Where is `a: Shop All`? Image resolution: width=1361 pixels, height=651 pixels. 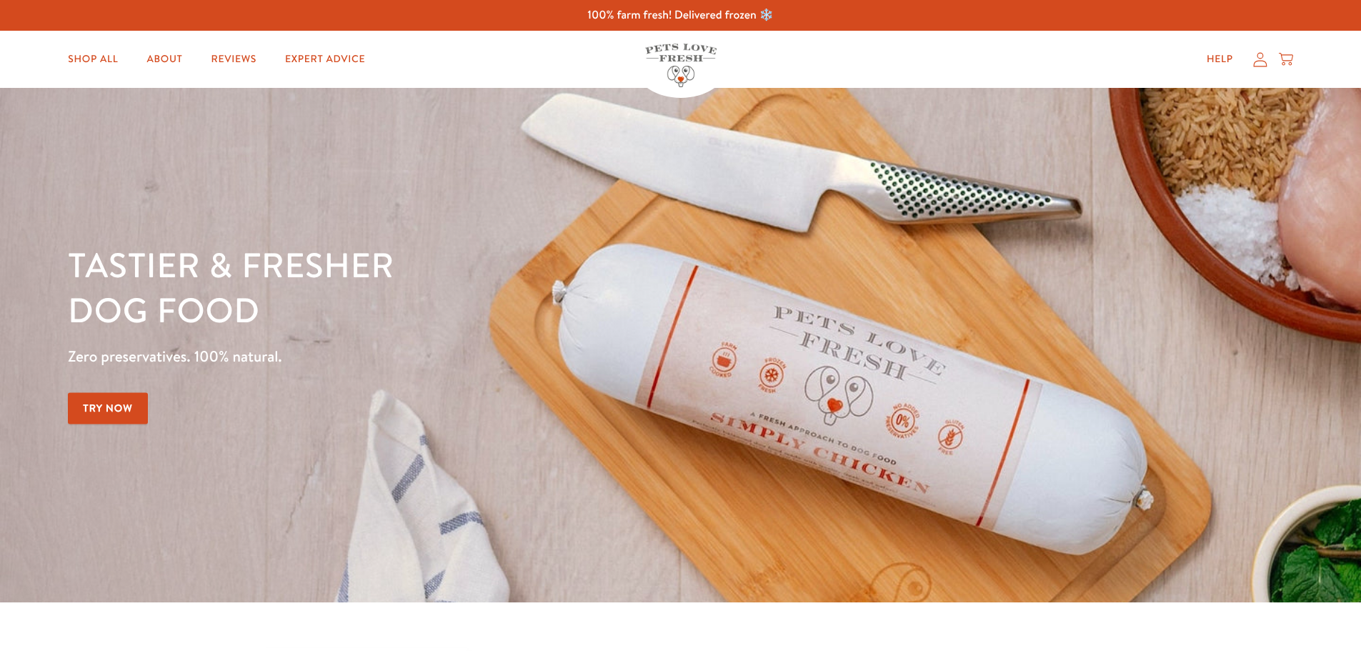 a: Shop All is located at coordinates (93, 59).